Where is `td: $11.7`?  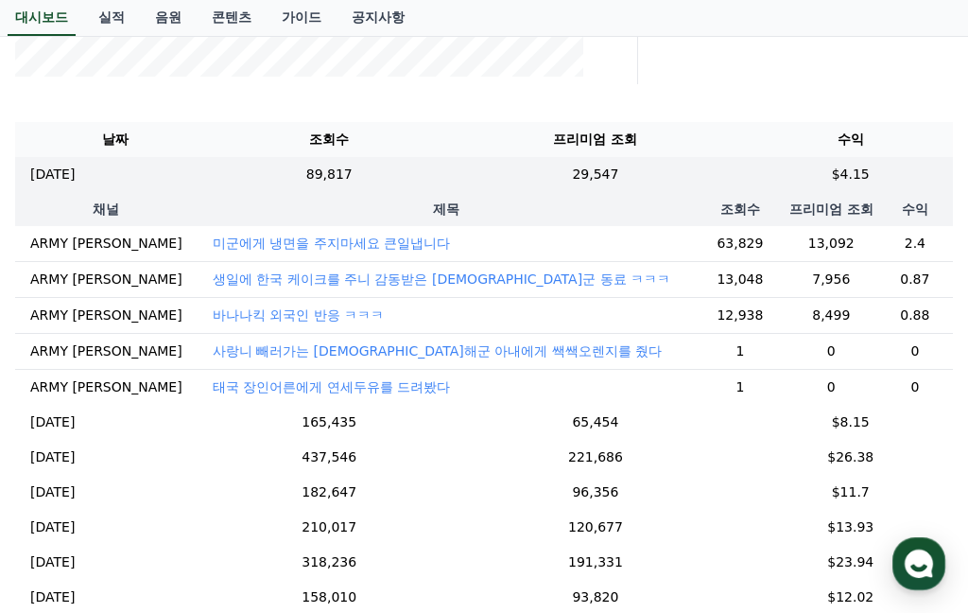 td: $11.7 is located at coordinates (850, 492).